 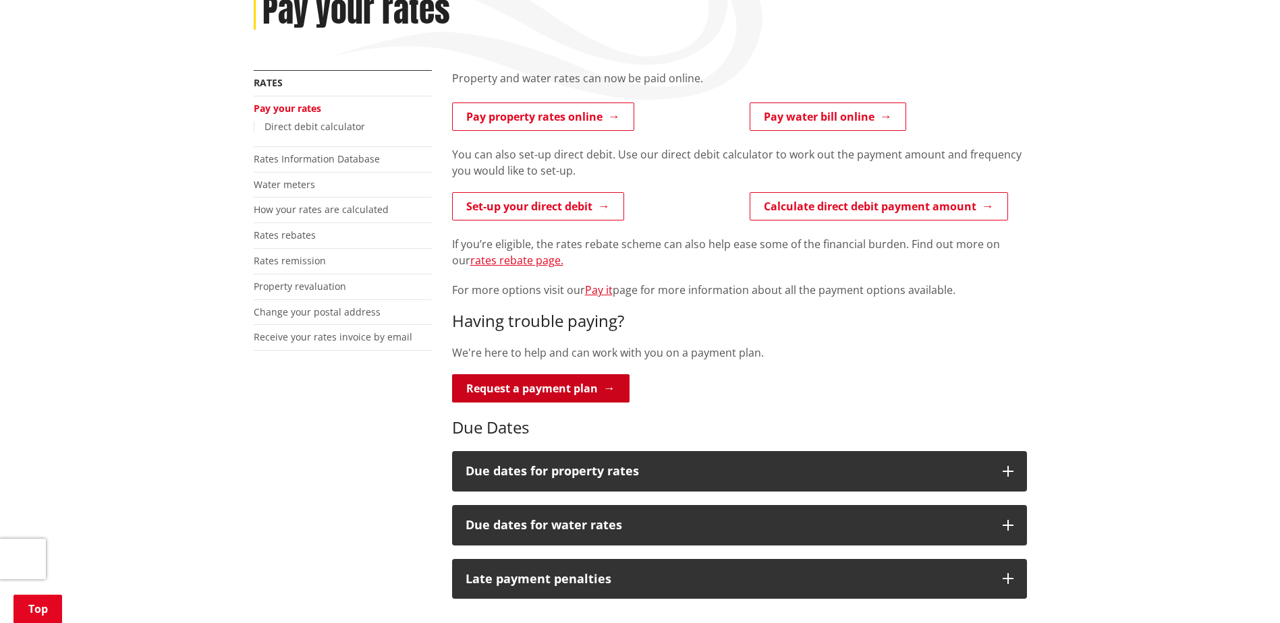 What do you see at coordinates (739, 580) in the screenshot?
I see `button: Late payment penalties` at bounding box center [739, 580].